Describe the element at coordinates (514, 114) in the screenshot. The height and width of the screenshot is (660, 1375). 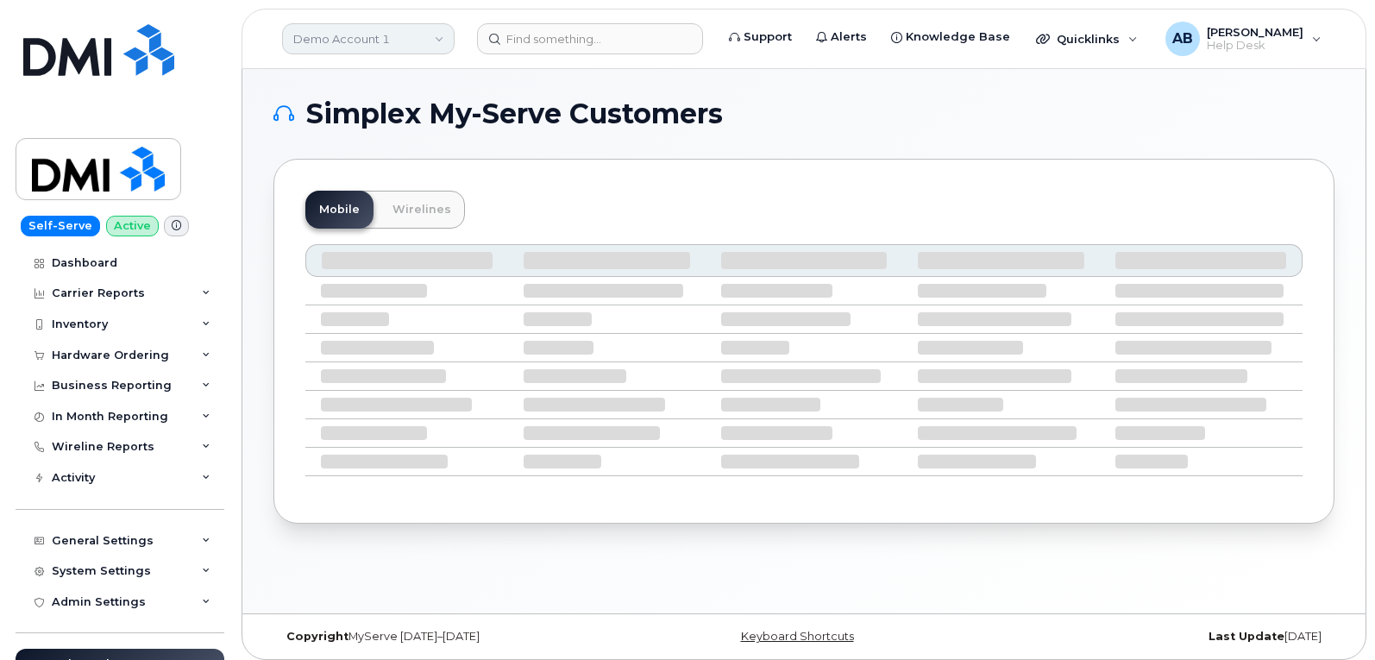
I see `span: Simplex My-Serve Customers` at that location.